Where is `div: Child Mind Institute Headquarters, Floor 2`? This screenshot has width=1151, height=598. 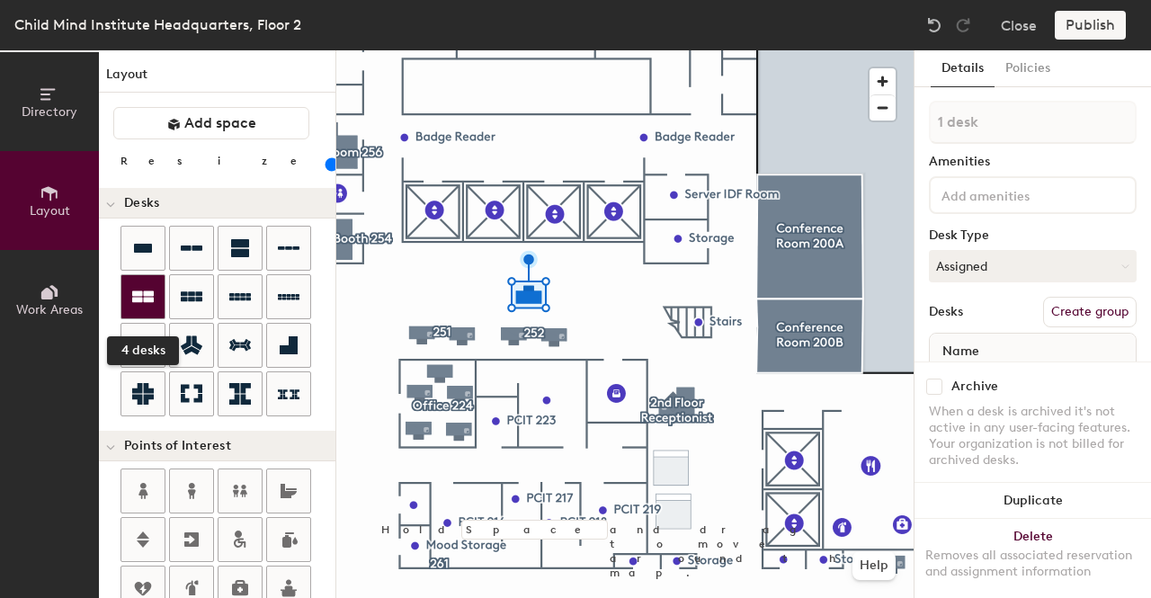
div: Child Mind Institute Headquarters, Floor 2 is located at coordinates (157, 24).